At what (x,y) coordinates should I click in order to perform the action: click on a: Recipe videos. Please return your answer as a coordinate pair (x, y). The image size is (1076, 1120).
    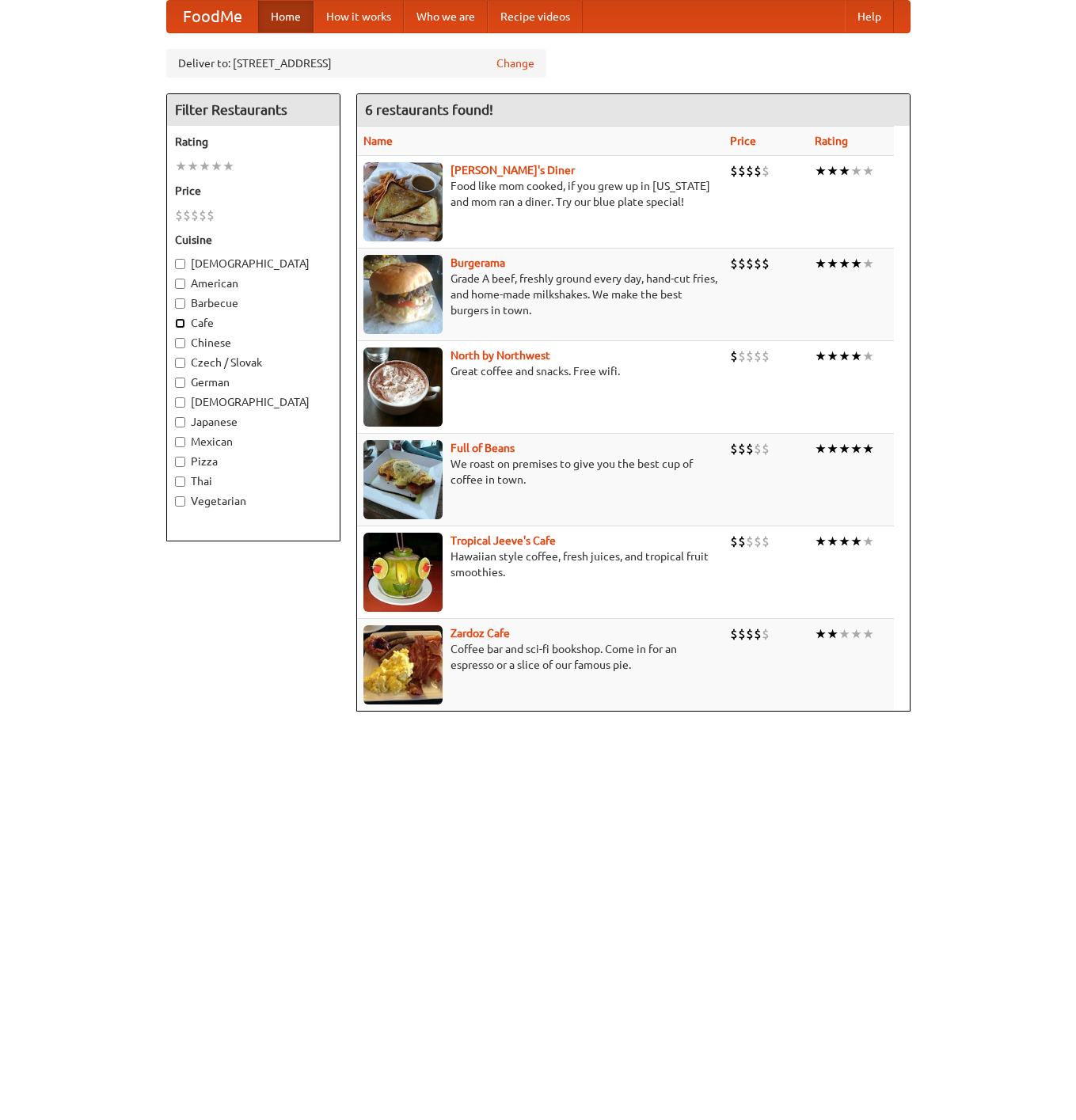
    Looking at the image, I should click on (536, 17).